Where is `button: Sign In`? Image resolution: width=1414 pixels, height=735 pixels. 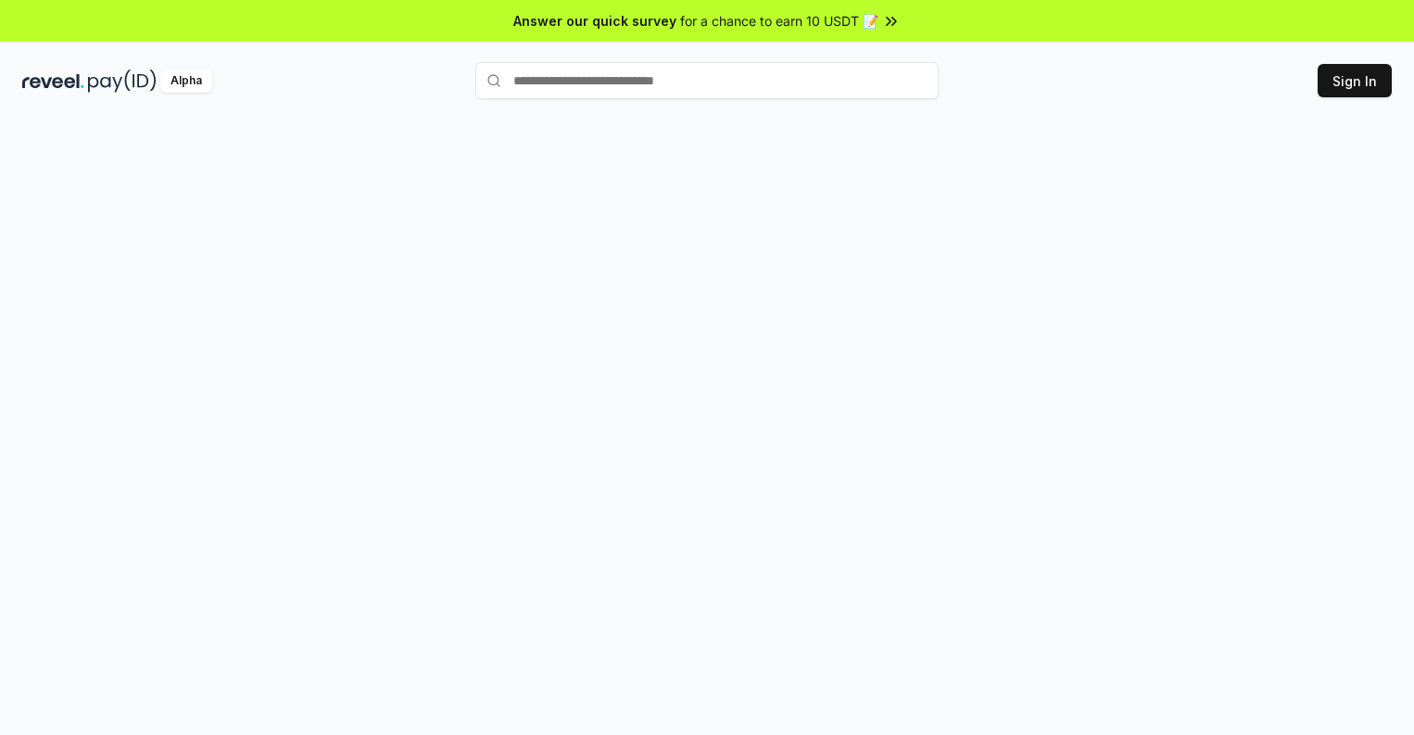
button: Sign In is located at coordinates (1355, 81).